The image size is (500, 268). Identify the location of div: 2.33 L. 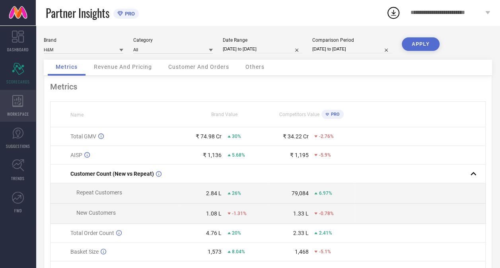
(301, 233).